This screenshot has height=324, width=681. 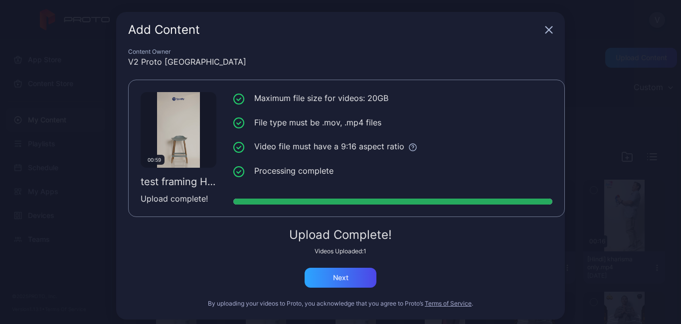 What do you see at coordinates (178, 182) in the screenshot?
I see `div: test framing Holobox.mp4` at bounding box center [178, 182].